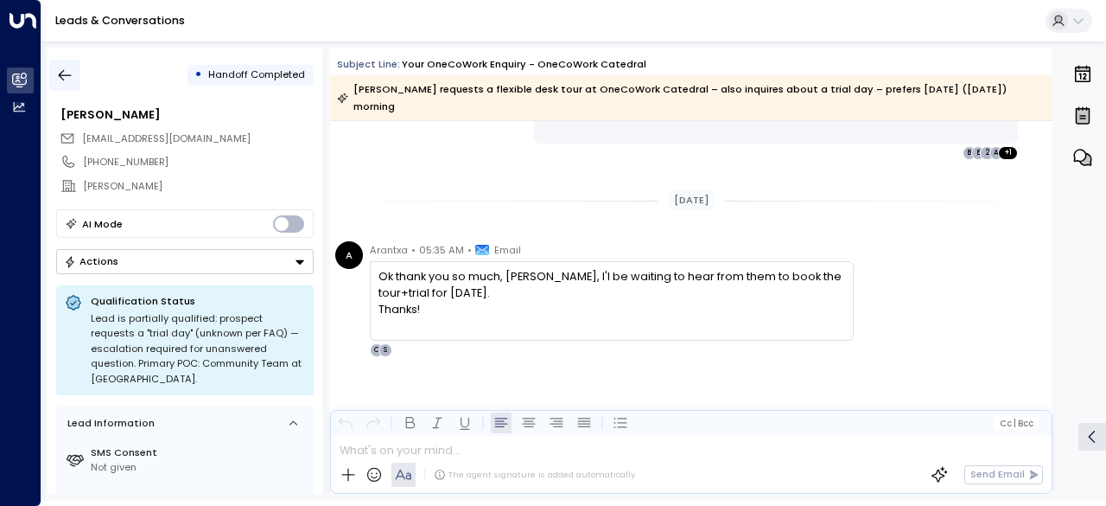 Image resolution: width=1106 pixels, height=506 pixels. I want to click on div: + 1, so click(1008, 153).